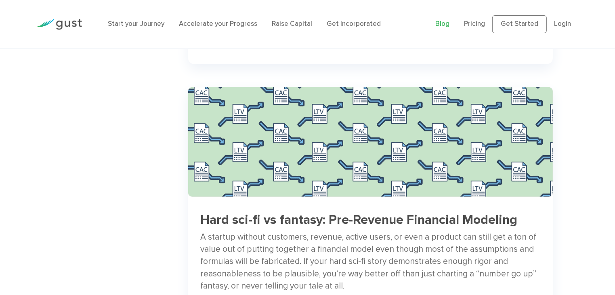 This screenshot has width=615, height=295. Describe the element at coordinates (370, 261) in the screenshot. I see `div: A startup without customers, revenue, active users, or even a product can still get a ton of valu...` at that location.